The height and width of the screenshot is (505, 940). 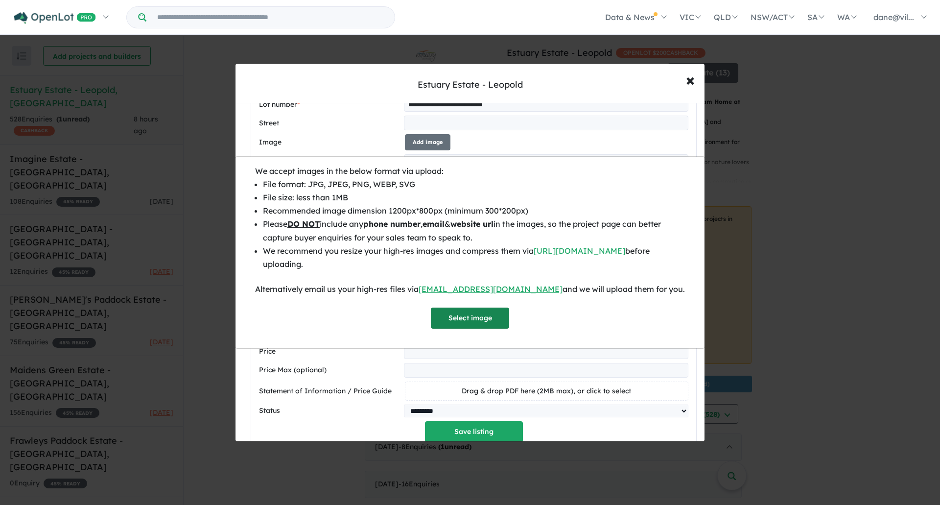 What do you see at coordinates (474, 184) in the screenshot?
I see `li: File format: JPG, JPEG, PNG, WEBP, SVG` at bounding box center [474, 184].